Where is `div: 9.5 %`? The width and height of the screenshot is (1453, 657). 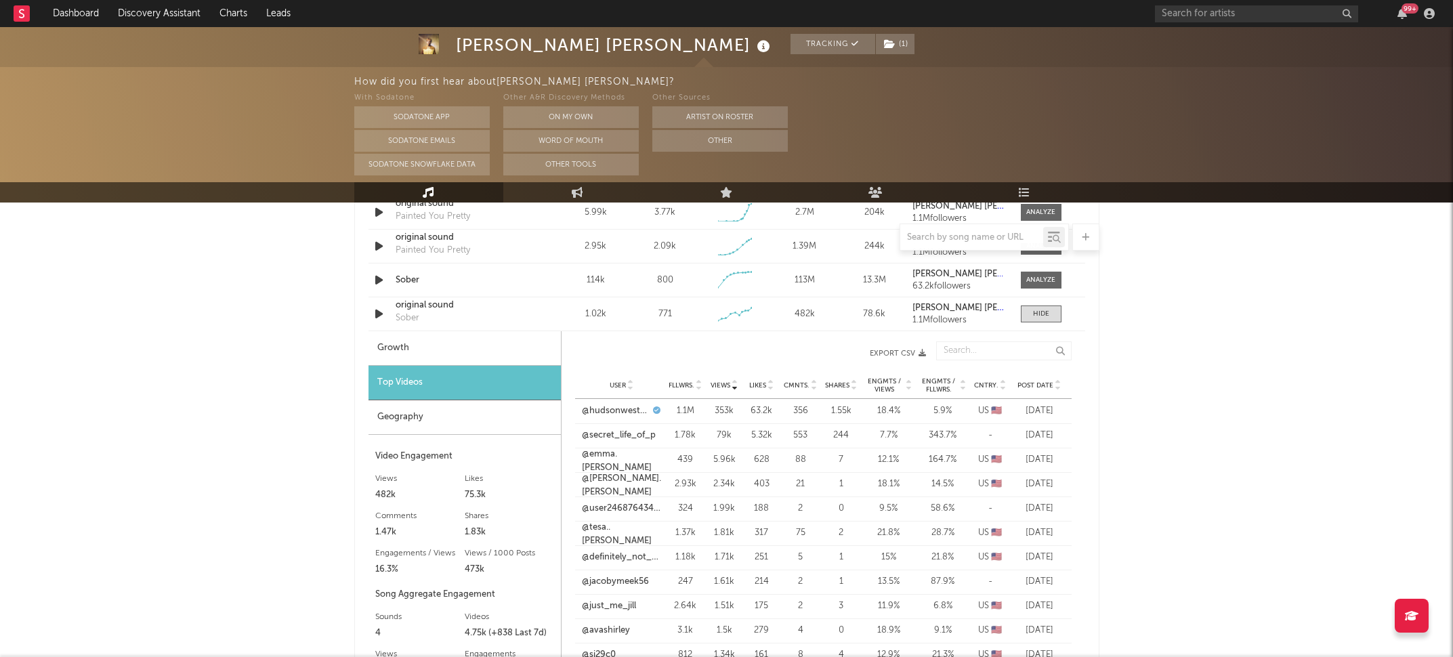 div: 9.5 % is located at coordinates (889, 509).